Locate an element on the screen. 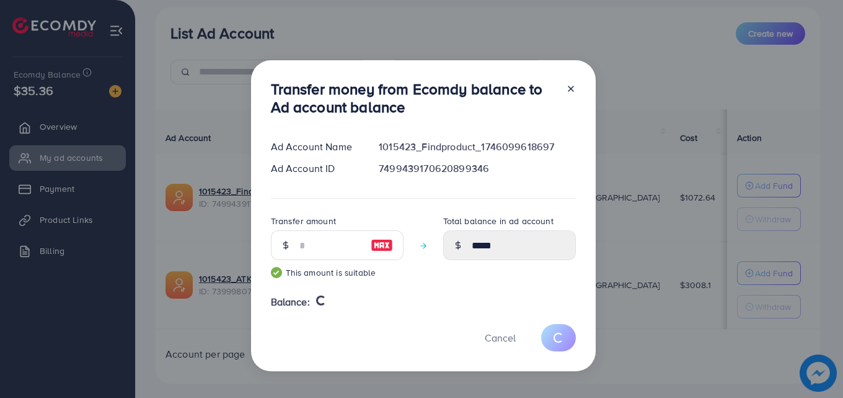 This screenshot has height=398, width=843. small: This amount is suitable is located at coordinates (337, 272).